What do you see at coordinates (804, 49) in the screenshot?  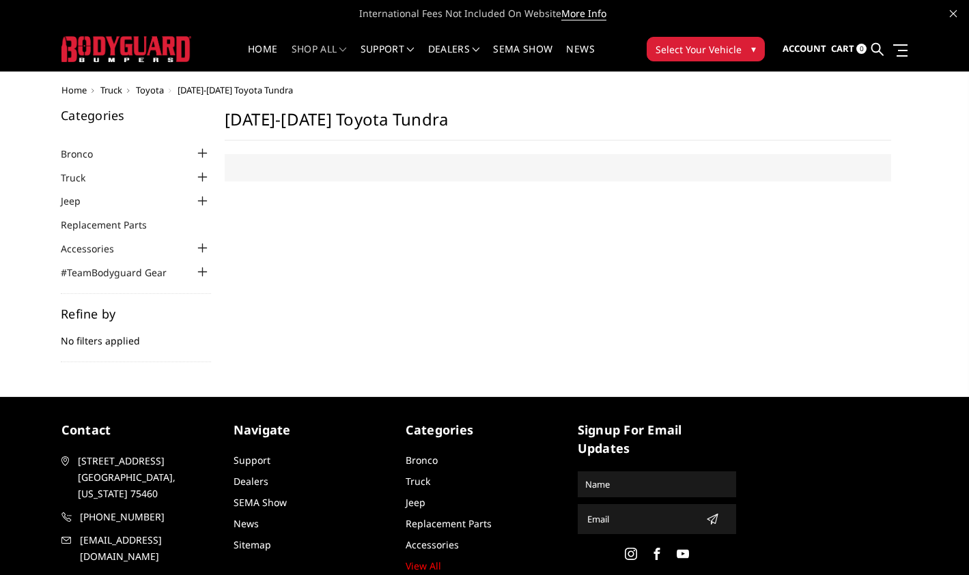 I see `a: Account` at bounding box center [804, 49].